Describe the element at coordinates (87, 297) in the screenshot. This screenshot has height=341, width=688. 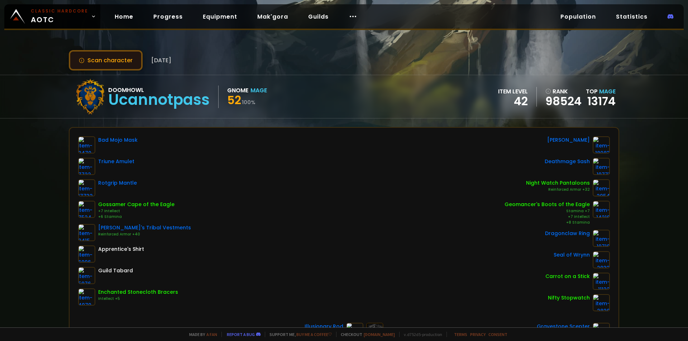
I see `img: item-4979` at that location.